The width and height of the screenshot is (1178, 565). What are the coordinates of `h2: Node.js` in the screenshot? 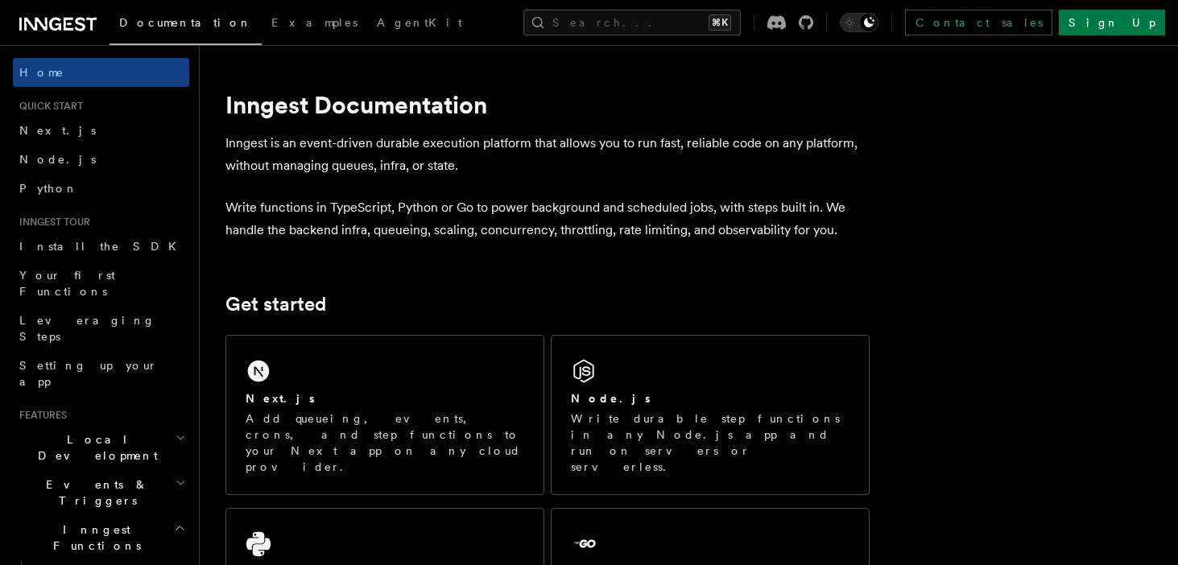 It's located at (610, 398).